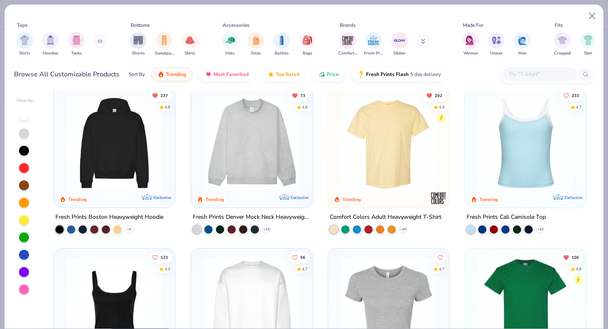 The width and height of the screenshot is (608, 329). I want to click on span: 73, so click(302, 95).